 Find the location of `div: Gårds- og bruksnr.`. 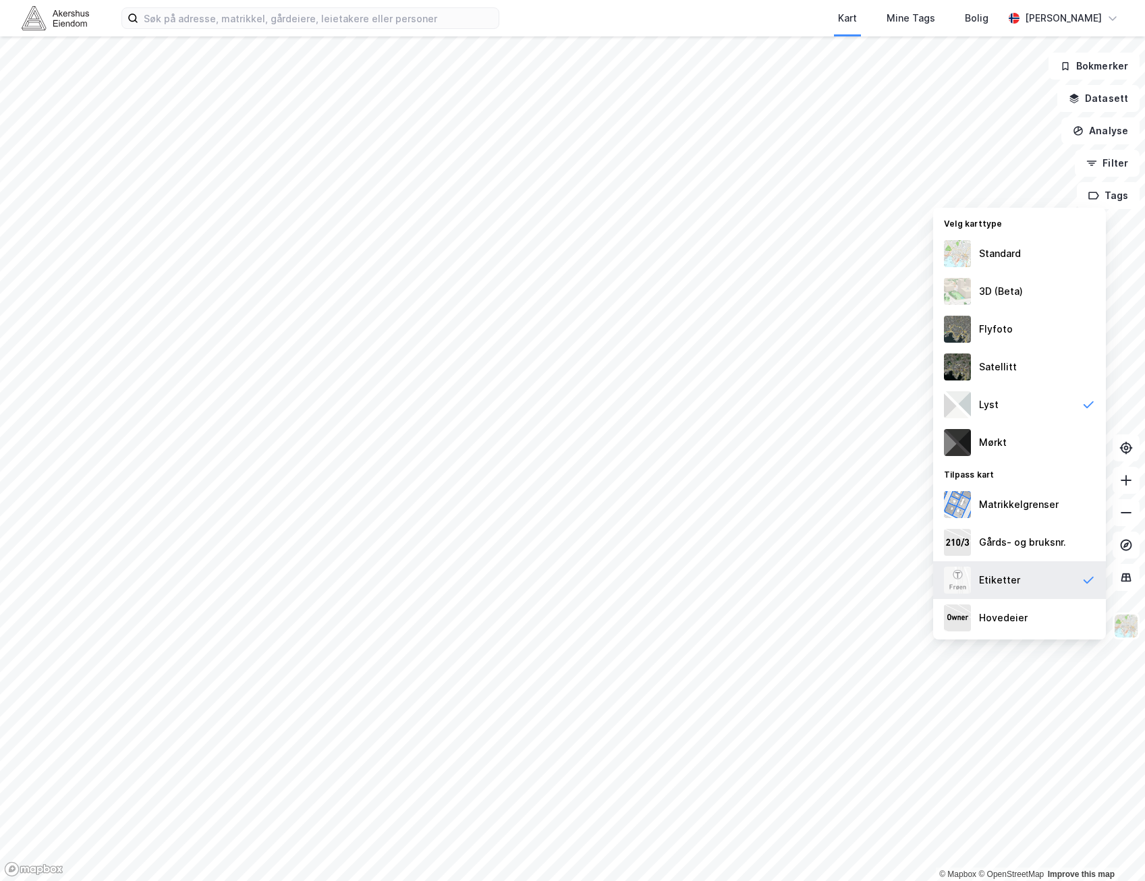

div: Gårds- og bruksnr. is located at coordinates (1022, 542).